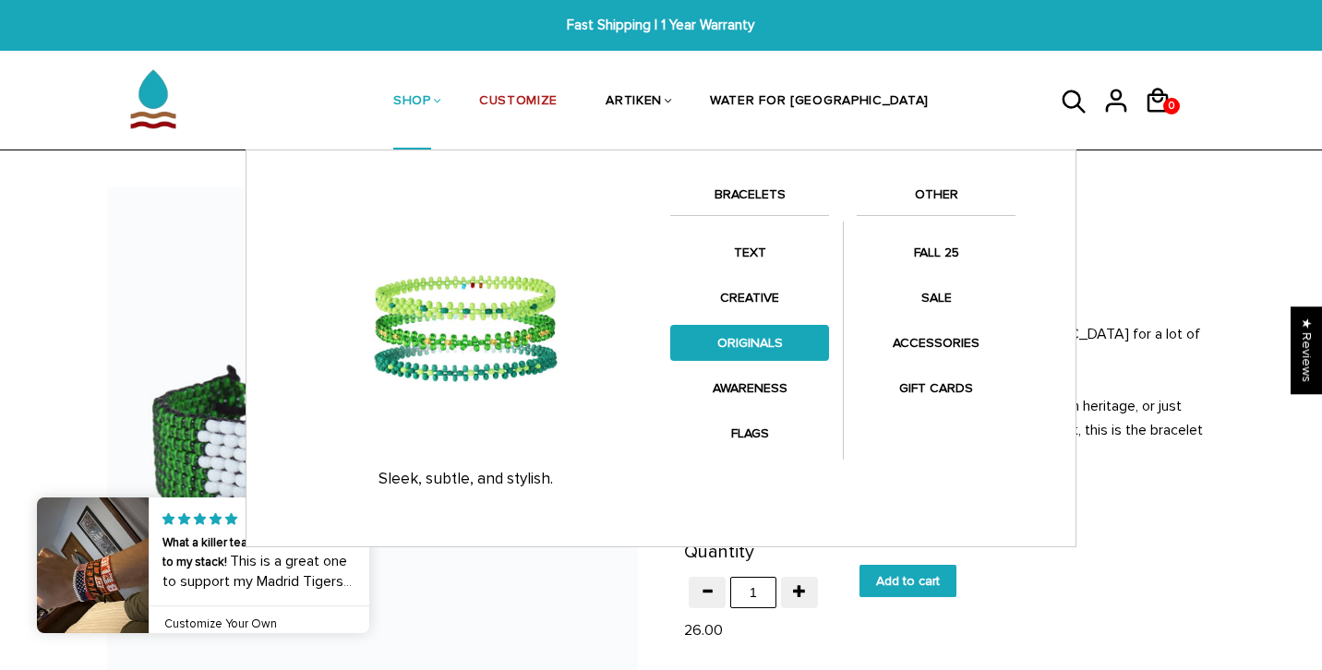  Describe the element at coordinates (907, 581) in the screenshot. I see `input: Add to cart` at that location.